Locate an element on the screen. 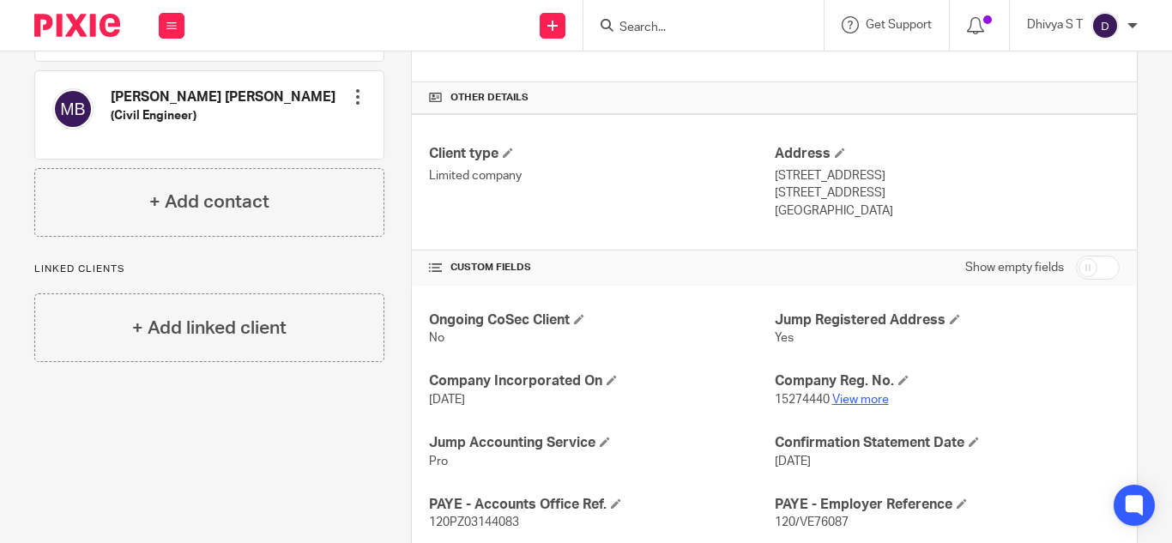 This screenshot has width=1172, height=543. span: 15274440 is located at coordinates (802, 400).